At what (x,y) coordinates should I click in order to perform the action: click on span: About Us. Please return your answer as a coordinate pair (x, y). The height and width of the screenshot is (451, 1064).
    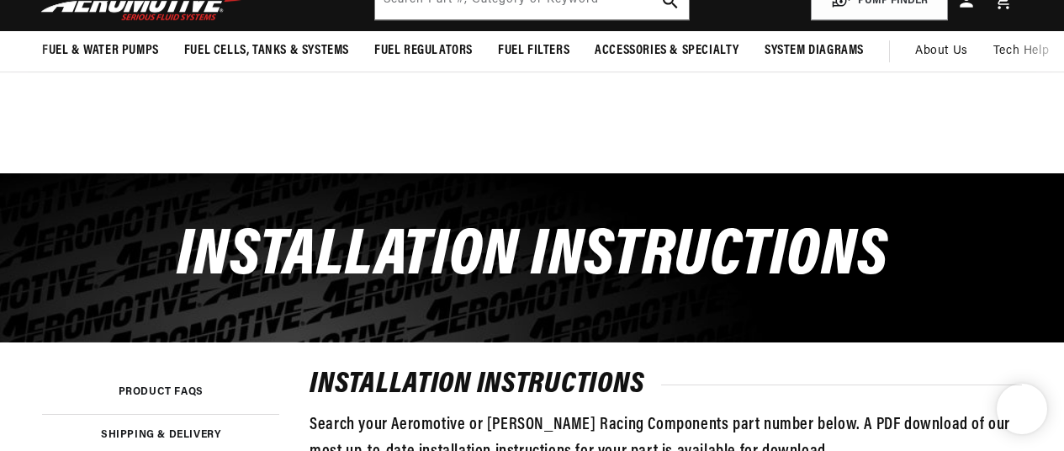
    Looking at the image, I should click on (942, 50).